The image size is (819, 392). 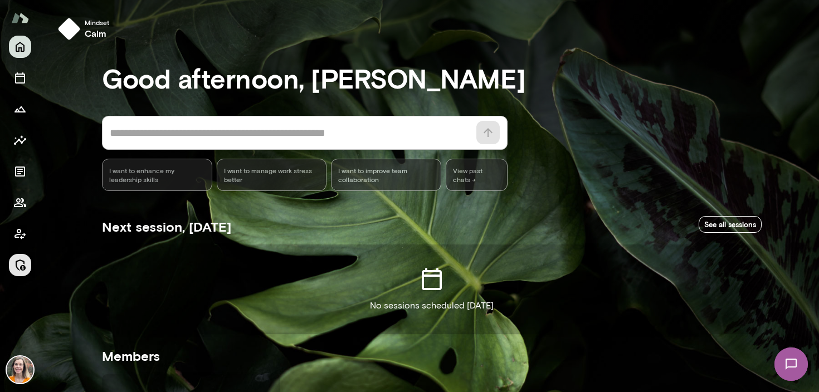 I want to click on button: Manage, so click(x=20, y=265).